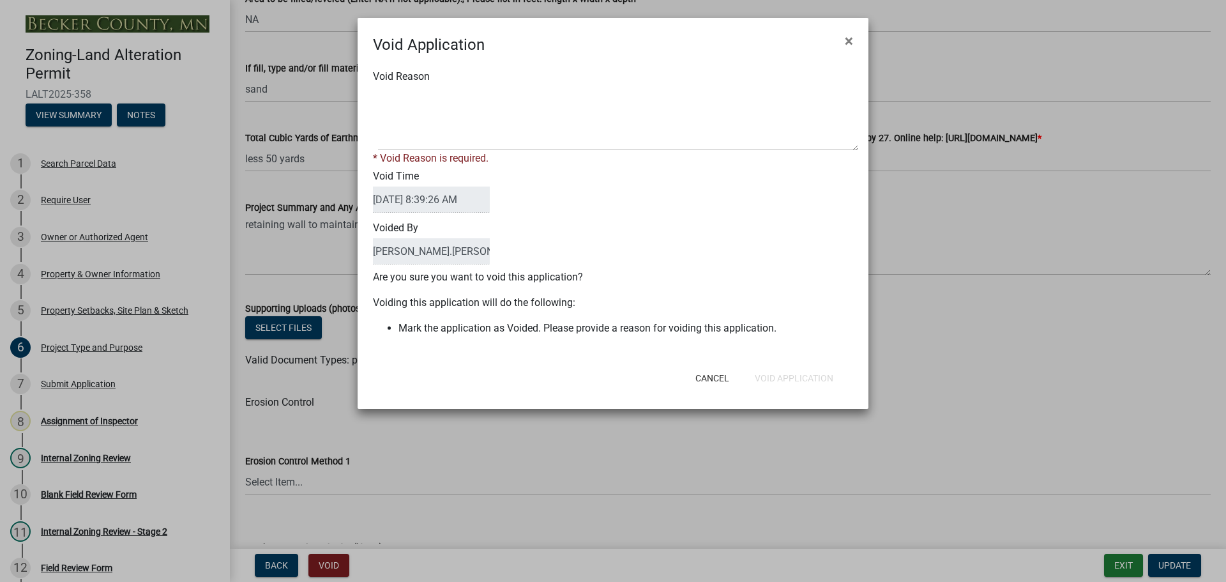 This screenshot has width=1226, height=582. Describe the element at coordinates (848, 41) in the screenshot. I see `button: Close` at that location.